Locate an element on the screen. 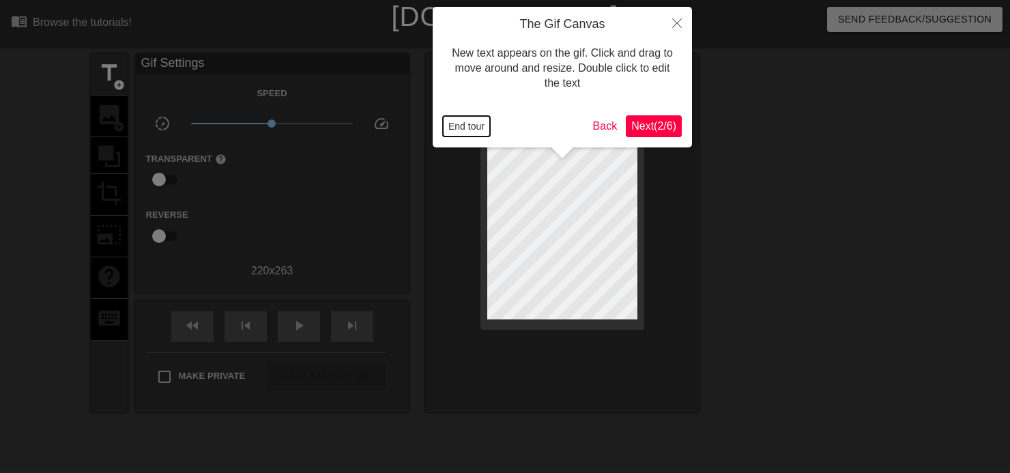 Image resolution: width=1010 pixels, height=473 pixels. button: Close is located at coordinates (677, 23).